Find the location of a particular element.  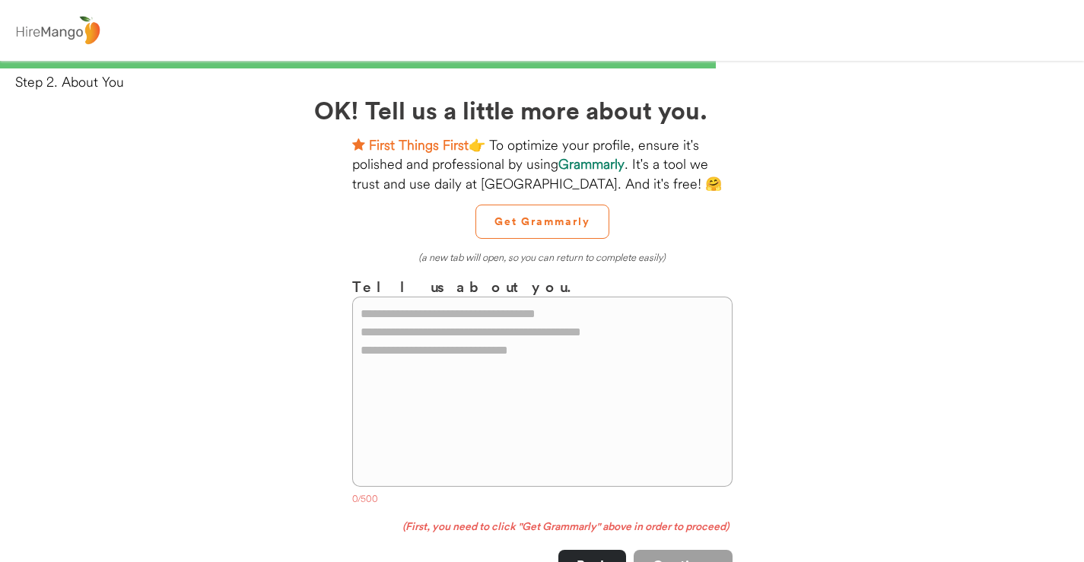

div: Step 2. About You is located at coordinates (549, 81).